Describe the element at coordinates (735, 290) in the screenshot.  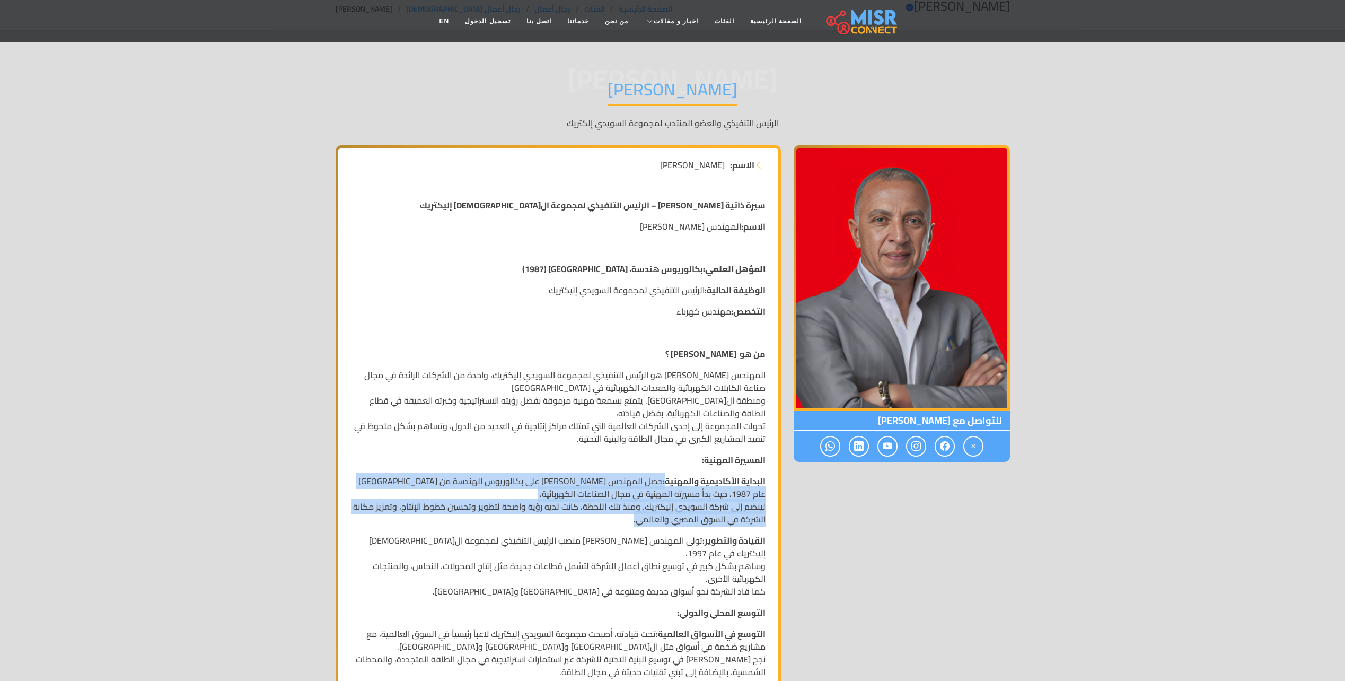
I see `strong: الوظيفة الحالية:` at that location.